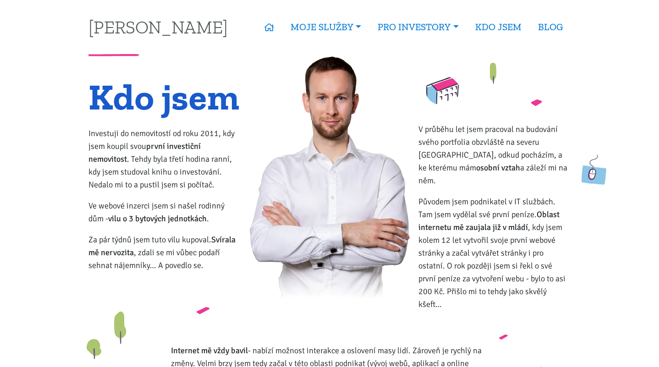 This screenshot has width=659, height=367. Describe the element at coordinates (550, 27) in the screenshot. I see `a: BLOG` at that location.